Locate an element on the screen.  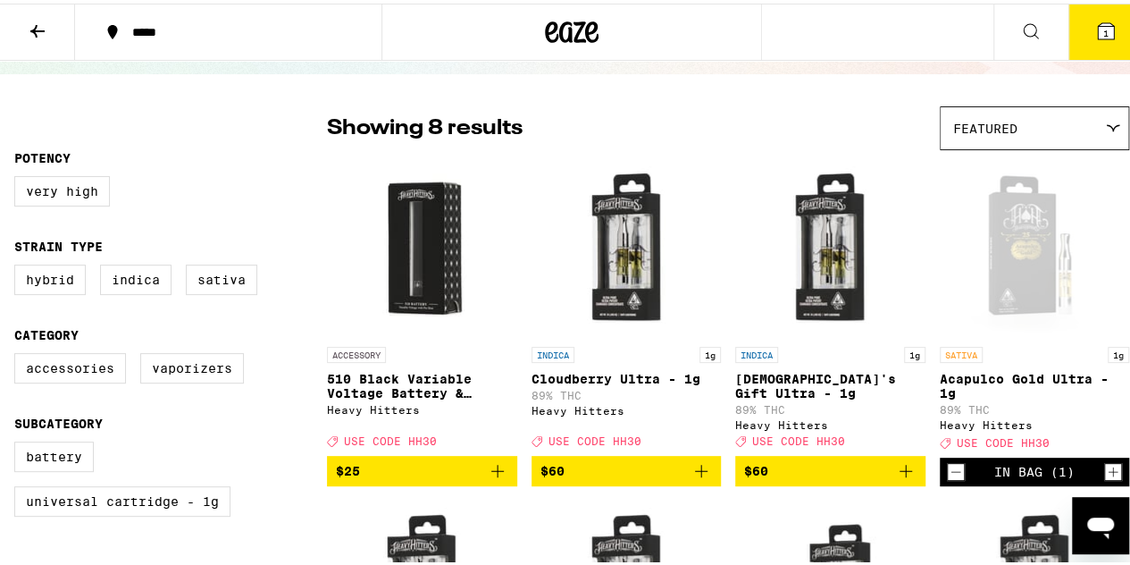
p: Showing 8 results is located at coordinates (424, 125).